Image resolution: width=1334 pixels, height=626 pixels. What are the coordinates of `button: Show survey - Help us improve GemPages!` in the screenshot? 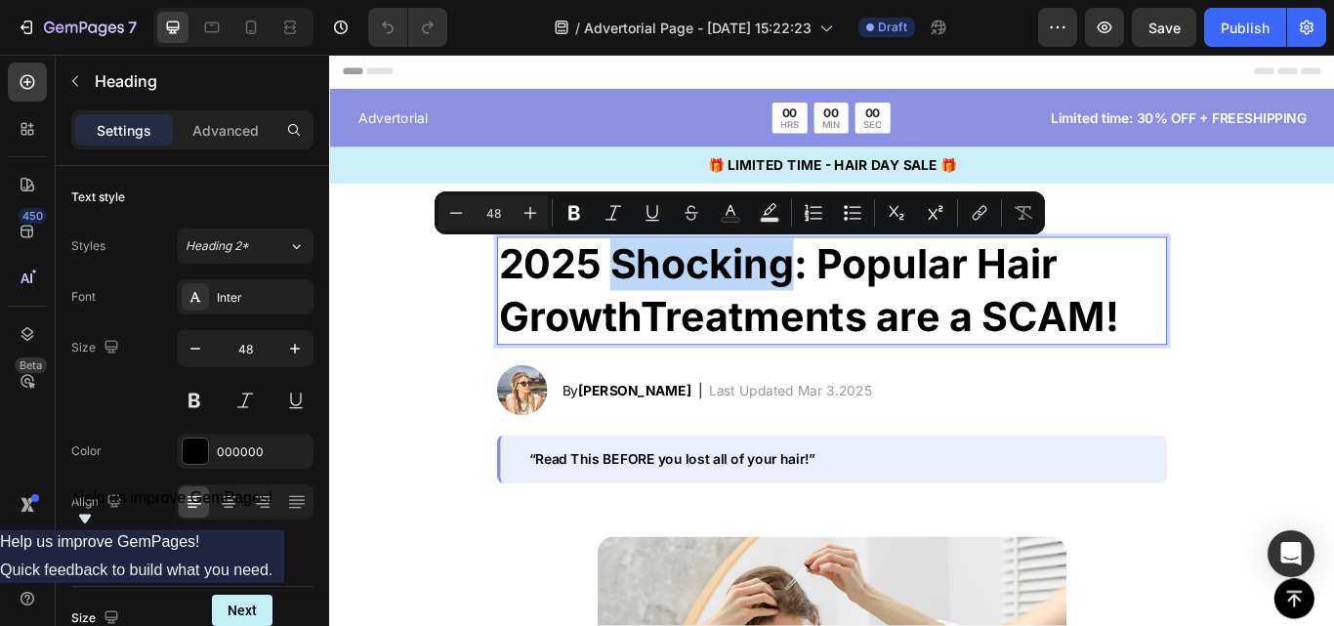 It's located at (173, 510).